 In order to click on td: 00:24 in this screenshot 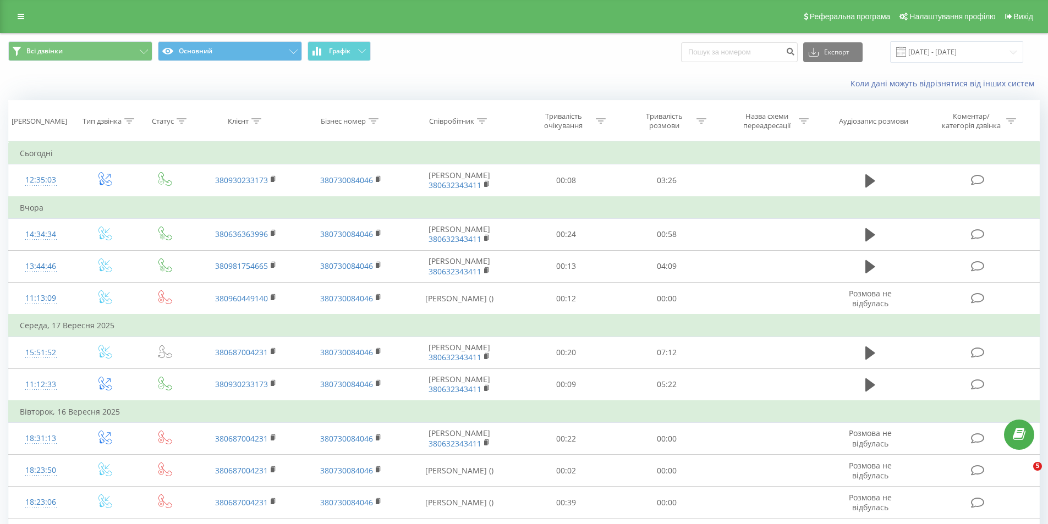, I will do `click(566, 234)`.